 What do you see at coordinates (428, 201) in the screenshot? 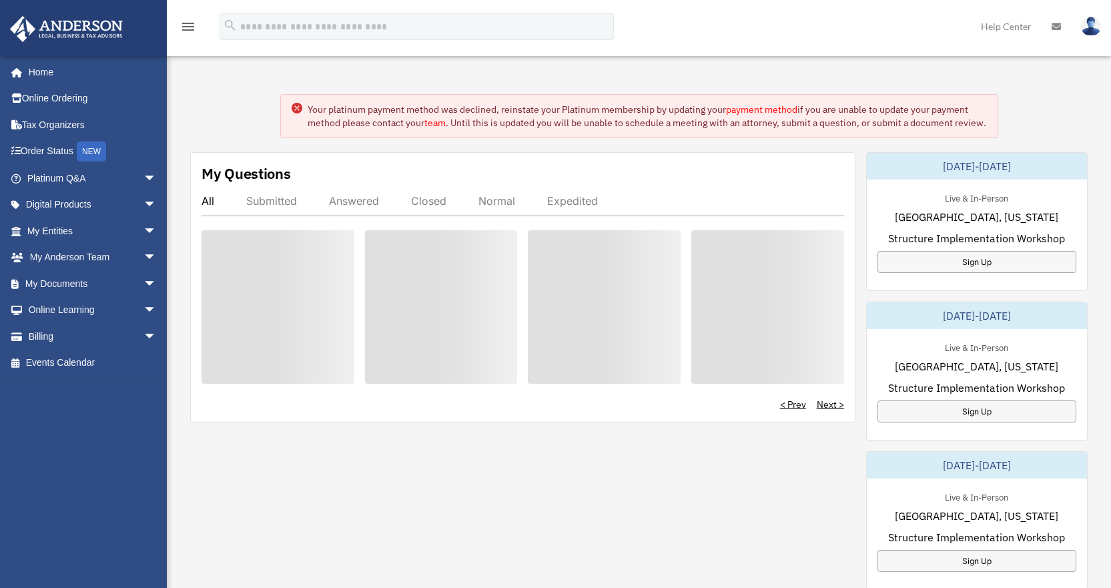
I see `div: Closed` at bounding box center [428, 201].